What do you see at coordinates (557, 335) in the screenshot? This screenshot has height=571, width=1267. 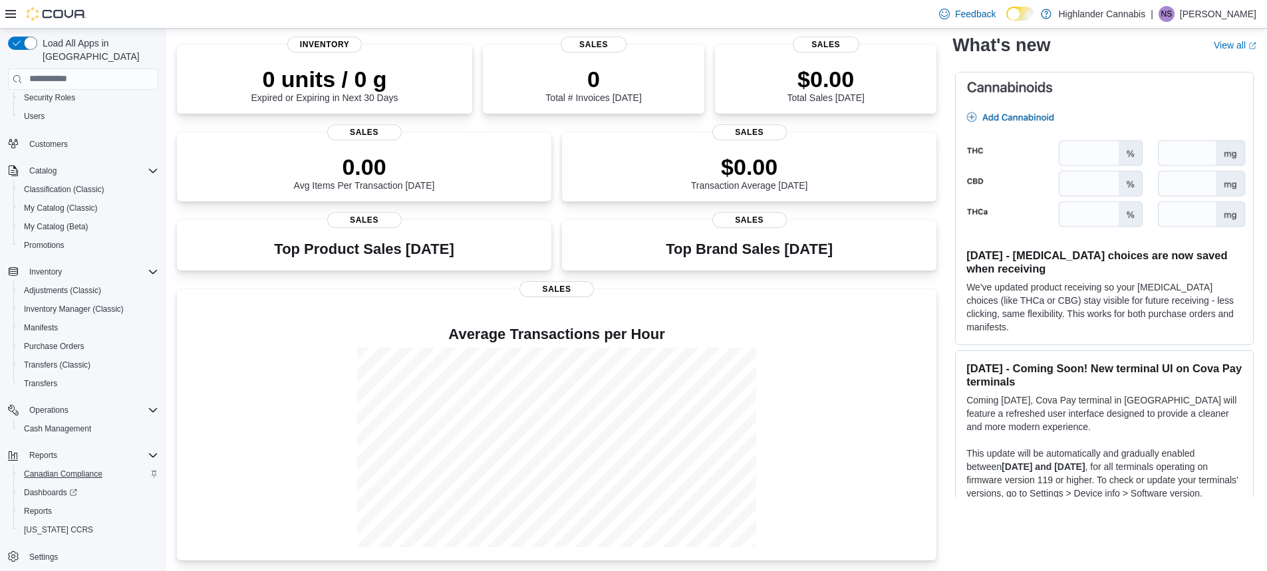 I see `h4: Average Transactions per Hour` at bounding box center [557, 335].